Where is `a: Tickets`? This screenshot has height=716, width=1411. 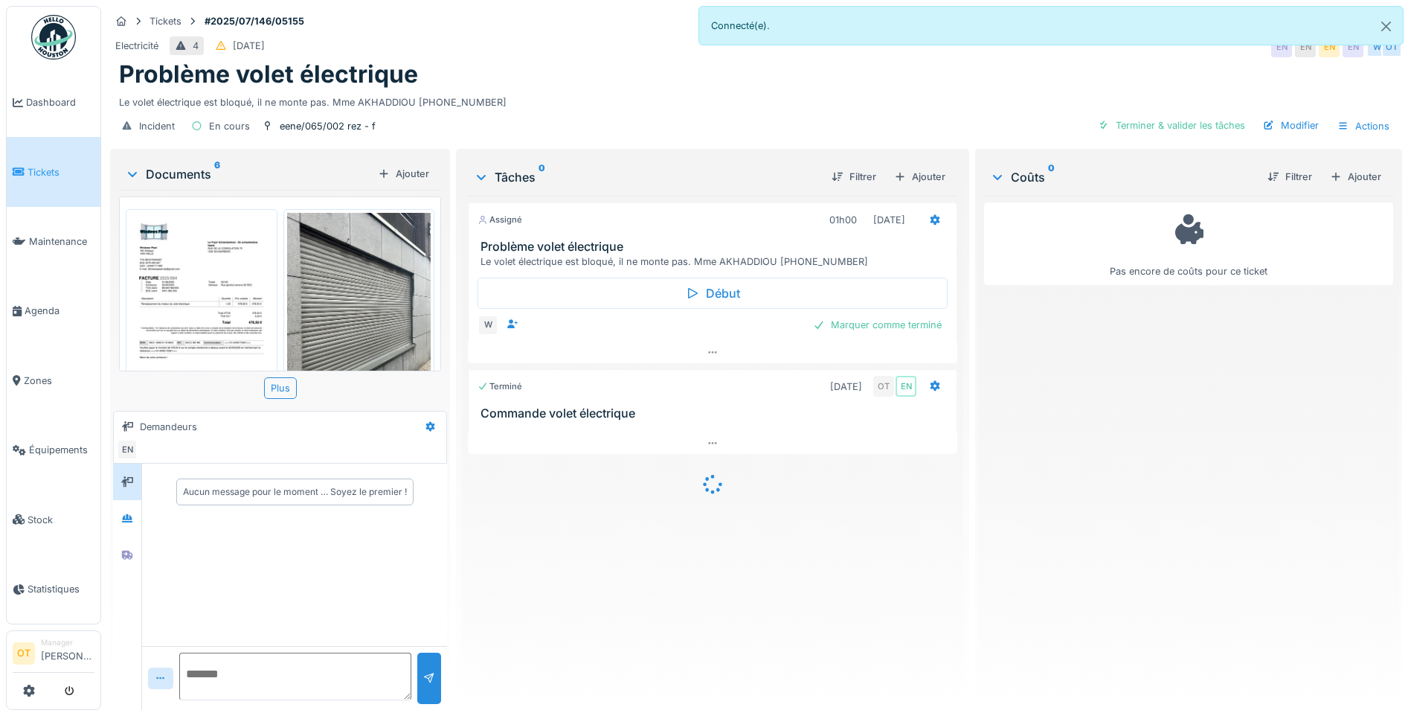
a: Tickets is located at coordinates (54, 171).